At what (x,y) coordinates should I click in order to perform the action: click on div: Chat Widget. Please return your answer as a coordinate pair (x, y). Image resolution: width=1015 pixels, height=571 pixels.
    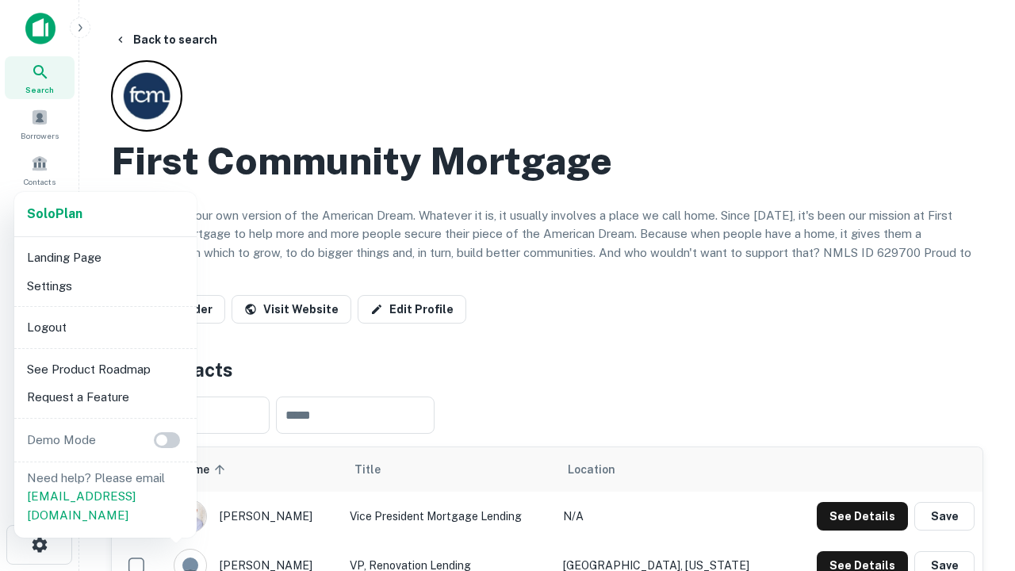
    Looking at the image, I should click on (976, 432).